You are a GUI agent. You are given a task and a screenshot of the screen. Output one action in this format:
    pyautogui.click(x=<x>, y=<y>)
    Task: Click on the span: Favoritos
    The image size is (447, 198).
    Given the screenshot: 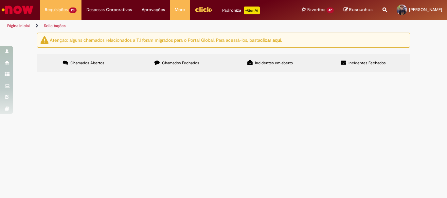 What is the action you would take?
    pyautogui.click(x=316, y=10)
    